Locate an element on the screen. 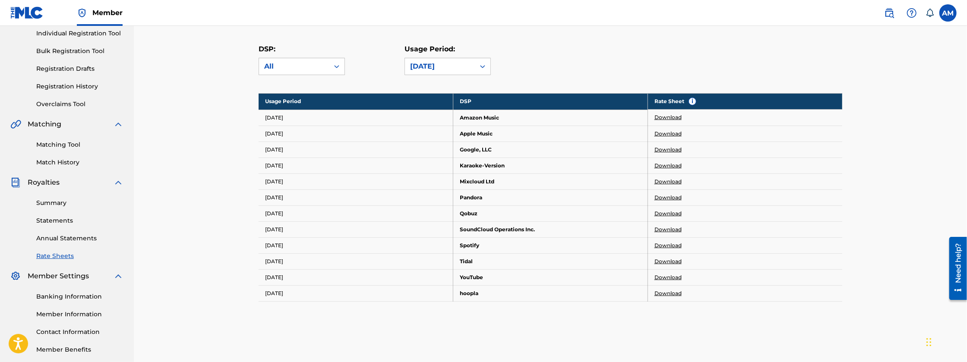  td: Spotify is located at coordinates (550, 245).